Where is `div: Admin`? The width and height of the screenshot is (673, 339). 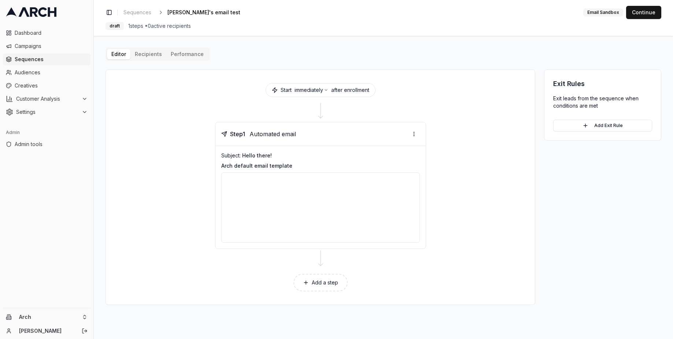 div: Admin is located at coordinates (46, 133).